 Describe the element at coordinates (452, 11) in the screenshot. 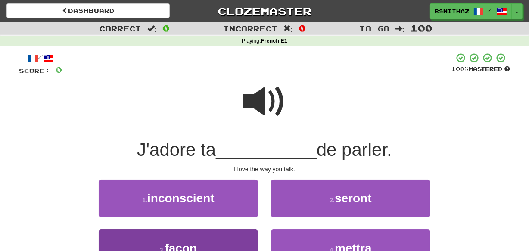

I see `span: bsmithaz` at that location.